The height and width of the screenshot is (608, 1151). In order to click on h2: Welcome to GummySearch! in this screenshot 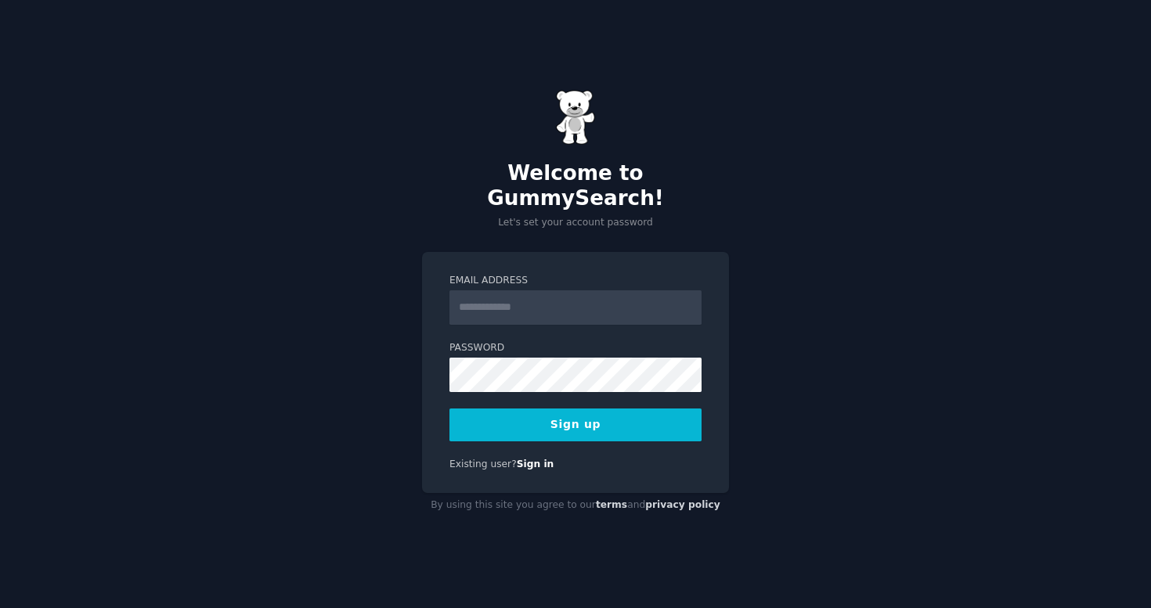, I will do `click(575, 185)`.